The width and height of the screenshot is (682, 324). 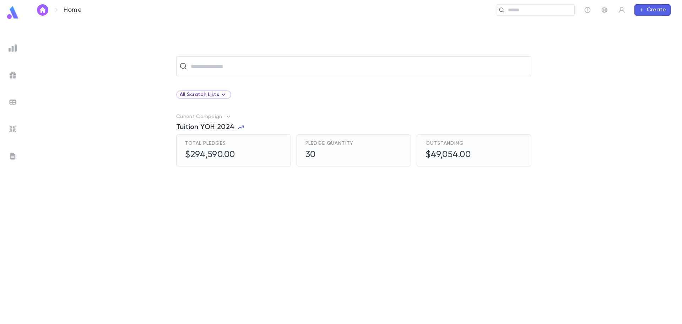 What do you see at coordinates (448, 155) in the screenshot?
I see `h5: $49,054.00` at bounding box center [448, 155].